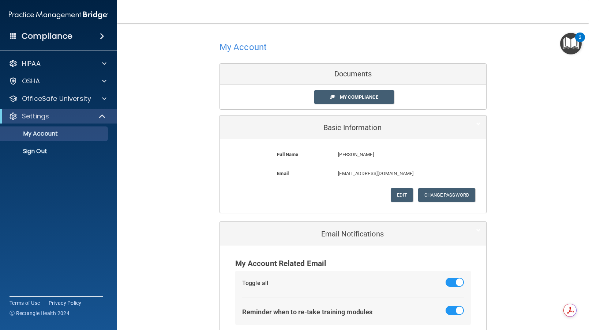  I want to click on p: OfficeSafe University, so click(56, 99).